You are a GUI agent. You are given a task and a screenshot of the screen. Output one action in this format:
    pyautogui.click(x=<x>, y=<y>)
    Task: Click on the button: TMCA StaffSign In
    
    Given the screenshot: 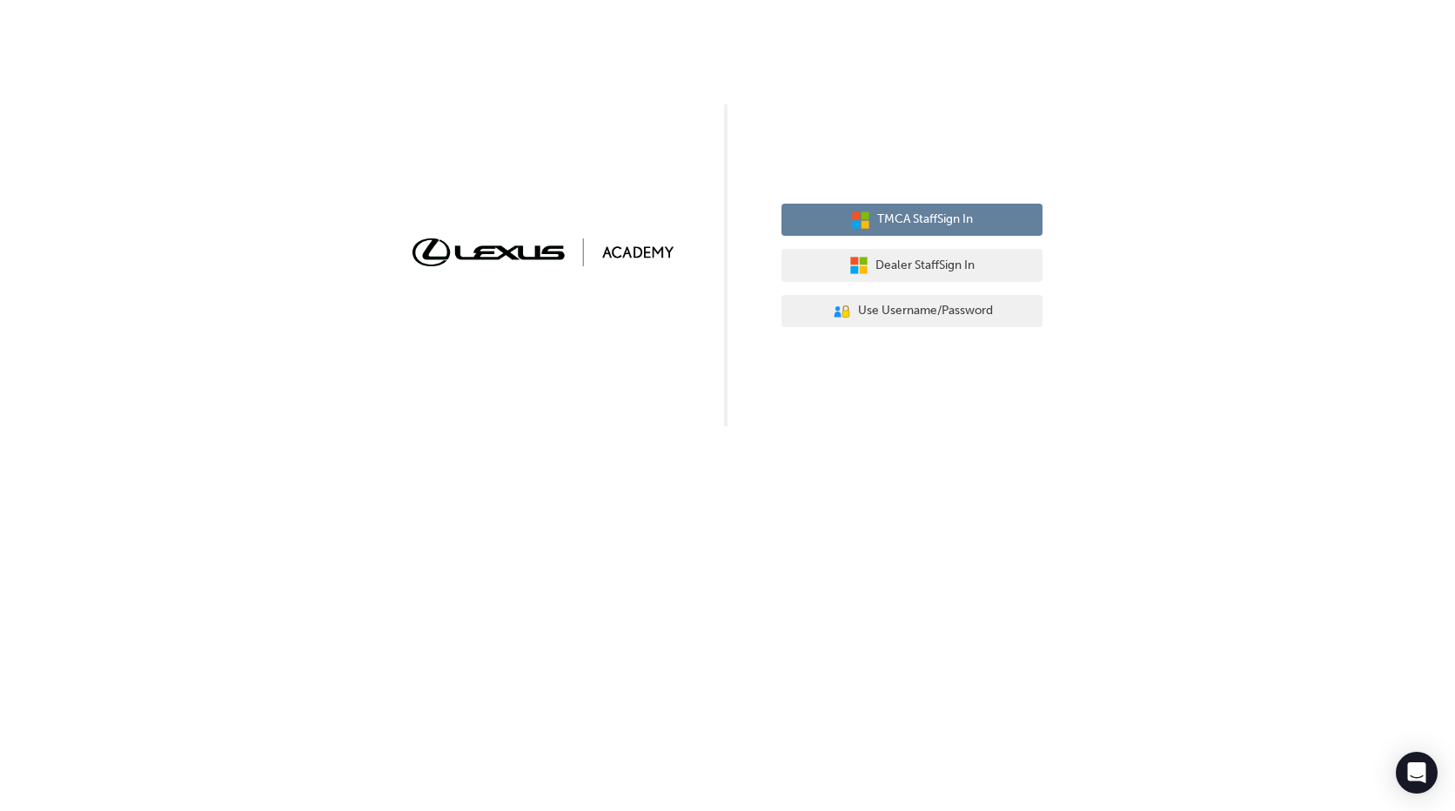 What is the action you would take?
    pyautogui.click(x=912, y=220)
    